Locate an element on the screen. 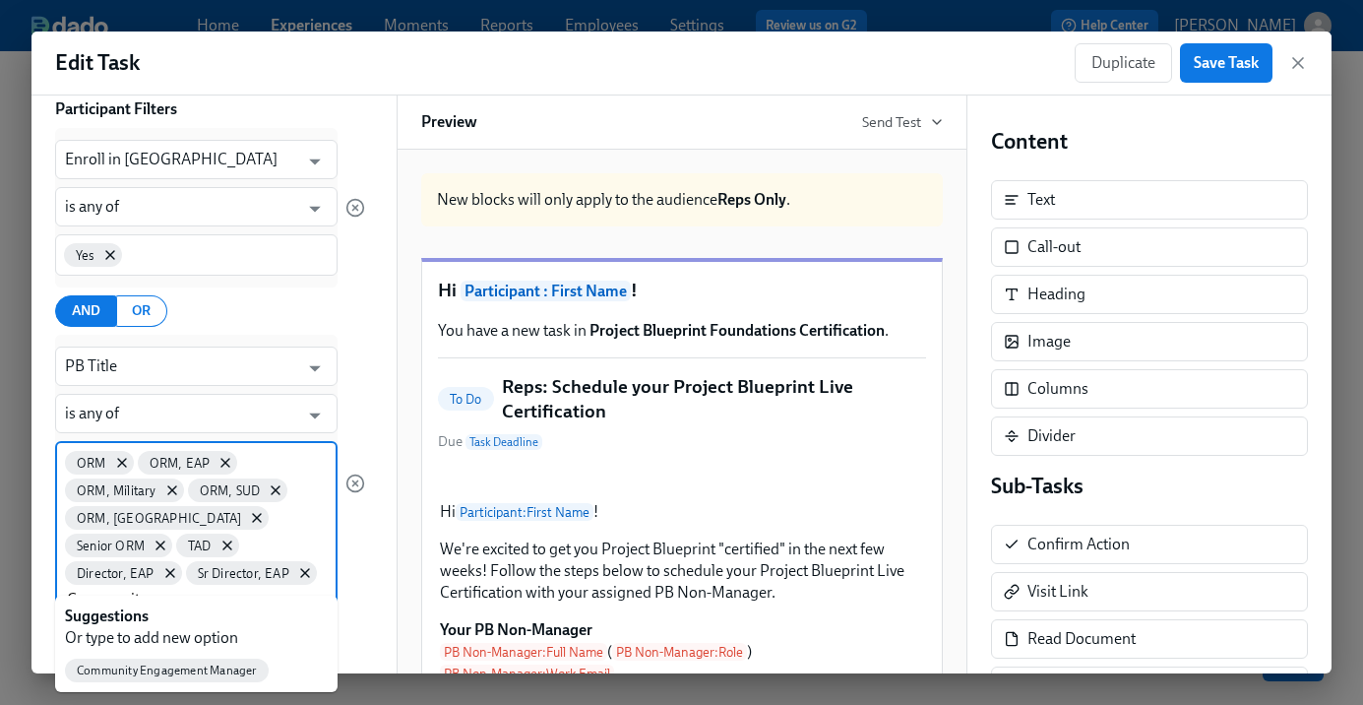  p: Suggestions is located at coordinates (201, 616).